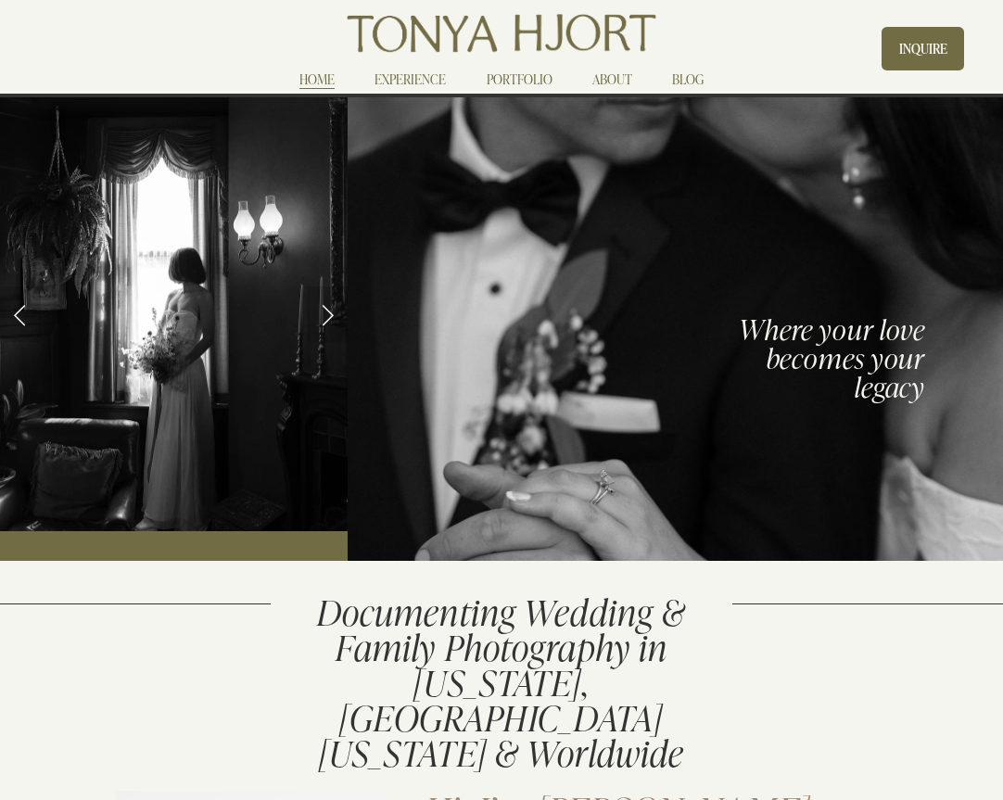  I want to click on a: PORTFOLIO, so click(519, 79).